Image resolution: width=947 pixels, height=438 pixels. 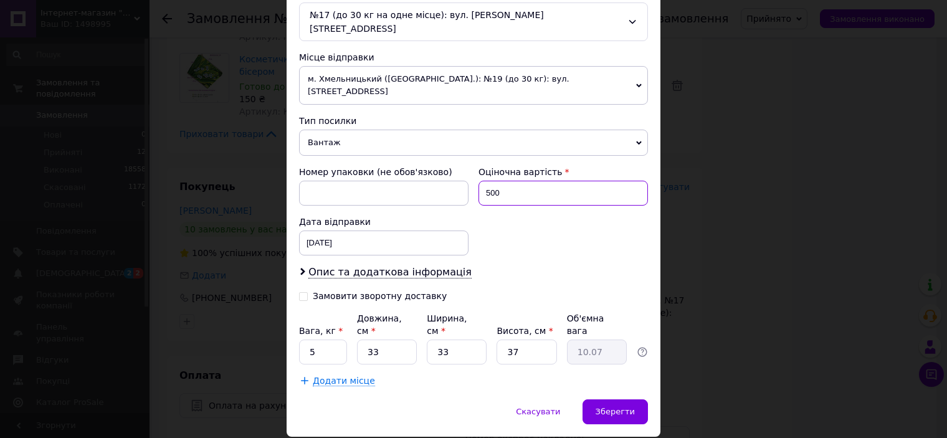 I want to click on label: Довжина, см, so click(x=379, y=325).